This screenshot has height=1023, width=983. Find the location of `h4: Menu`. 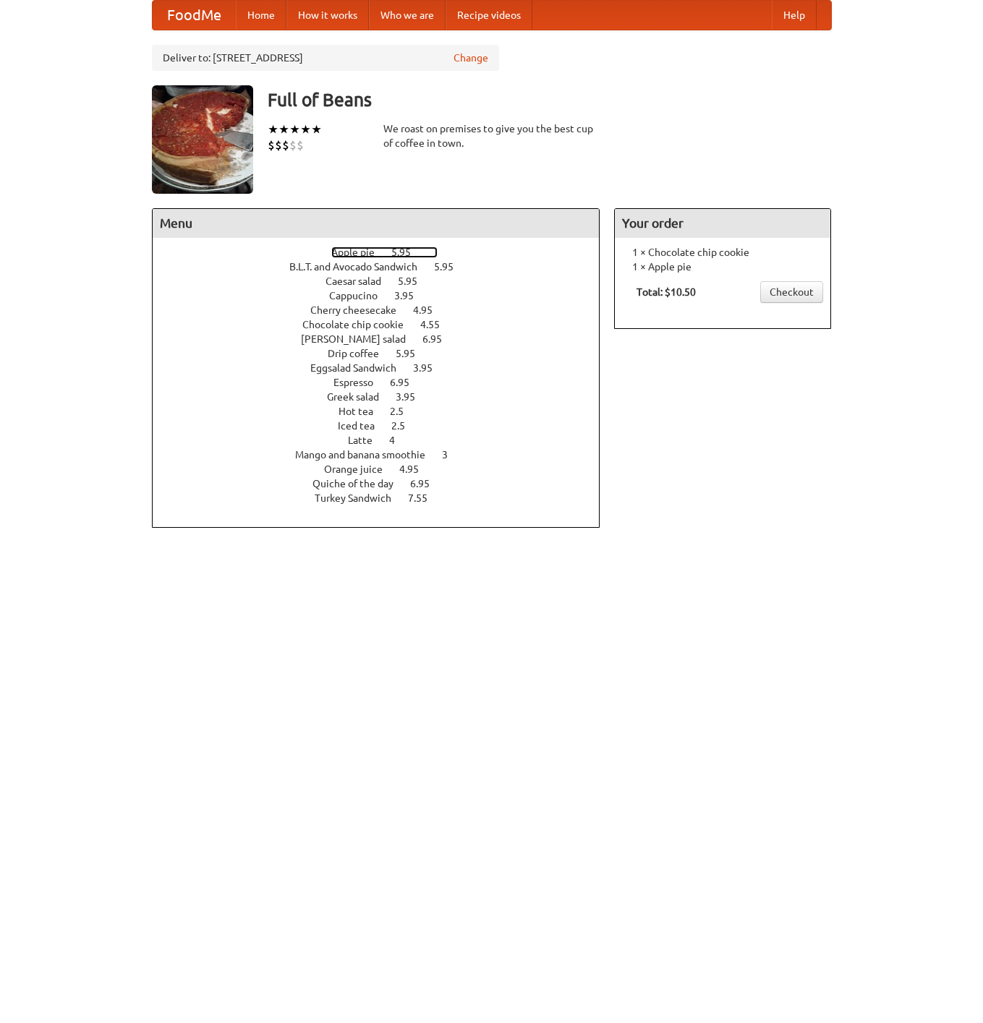

h4: Menu is located at coordinates (376, 223).